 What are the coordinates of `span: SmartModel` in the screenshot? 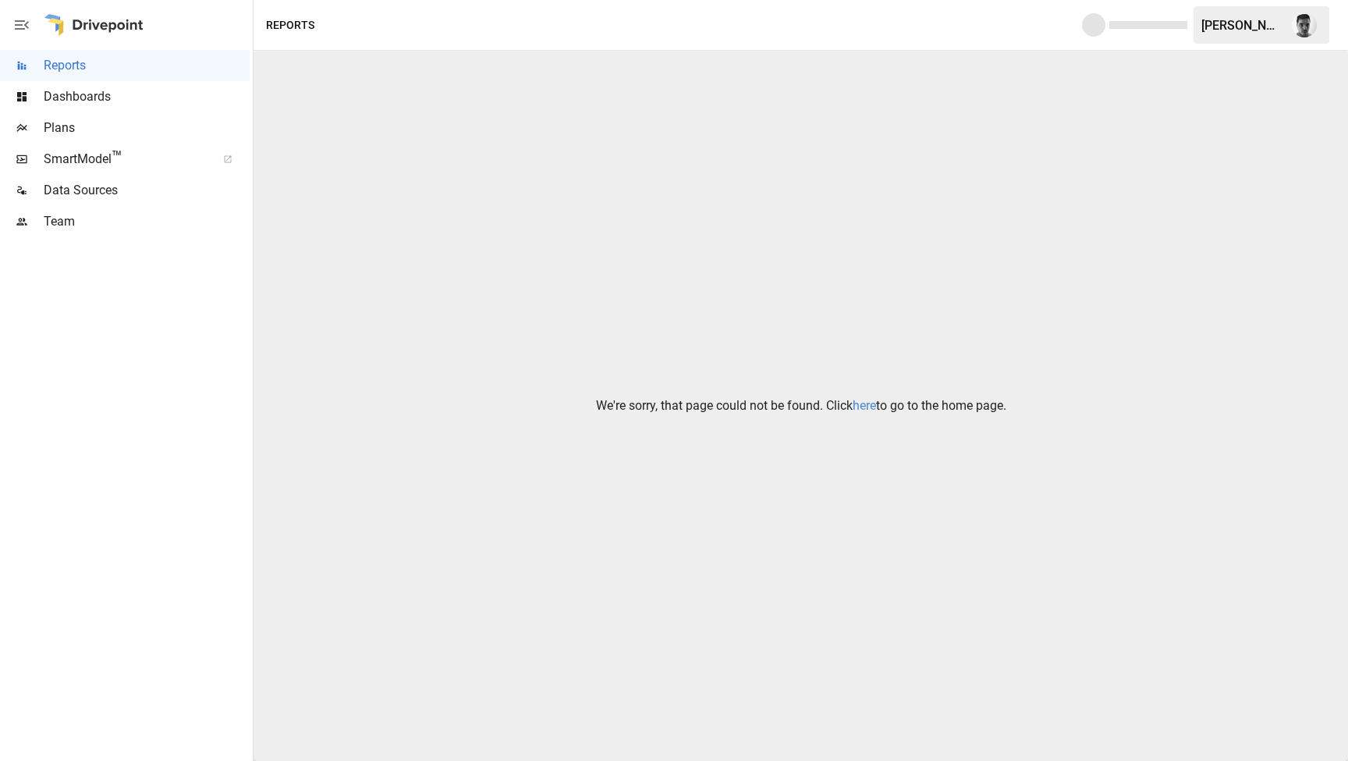 It's located at (125, 159).